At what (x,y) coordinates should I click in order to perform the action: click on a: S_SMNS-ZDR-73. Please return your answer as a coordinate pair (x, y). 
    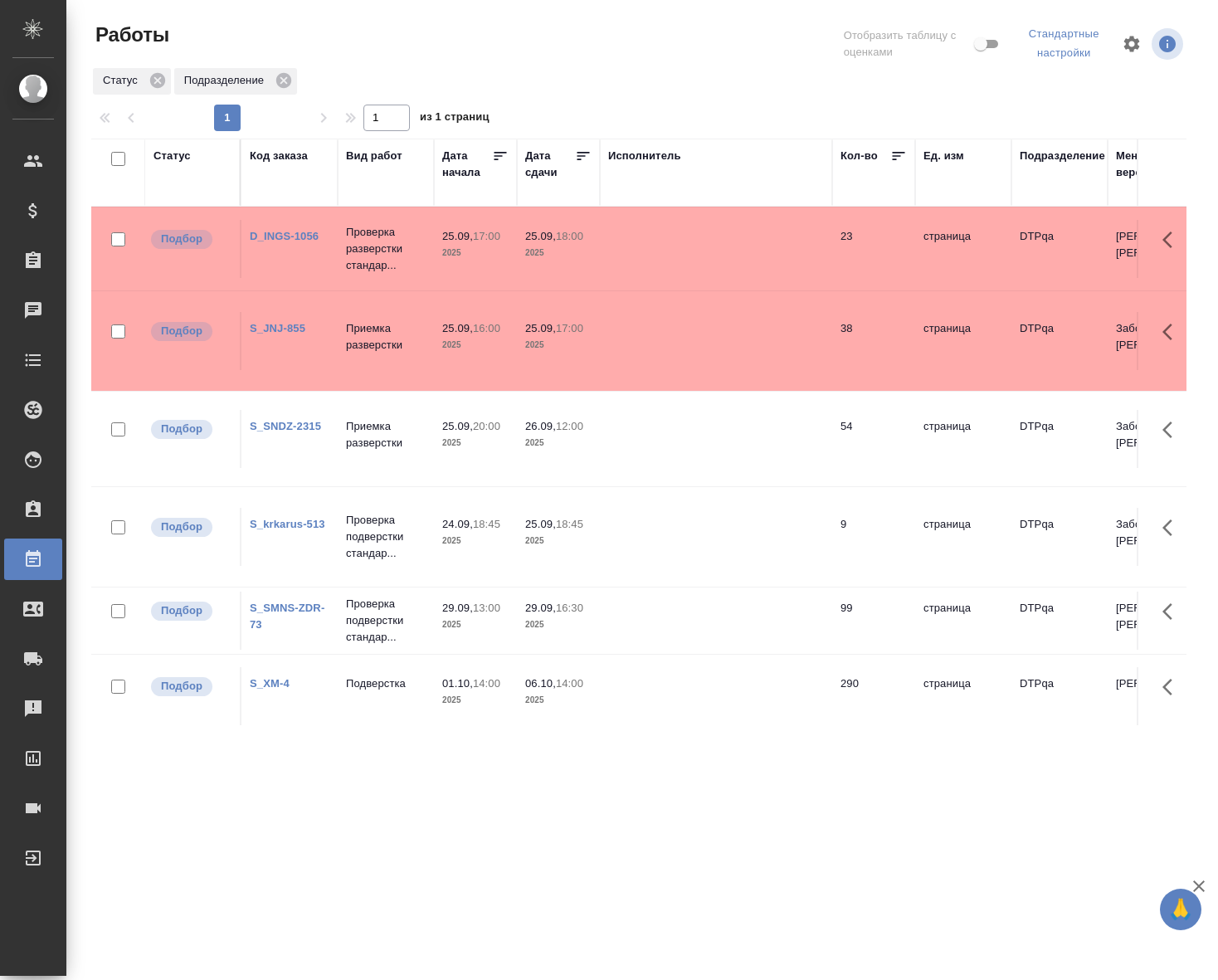
    Looking at the image, I should click on (287, 616).